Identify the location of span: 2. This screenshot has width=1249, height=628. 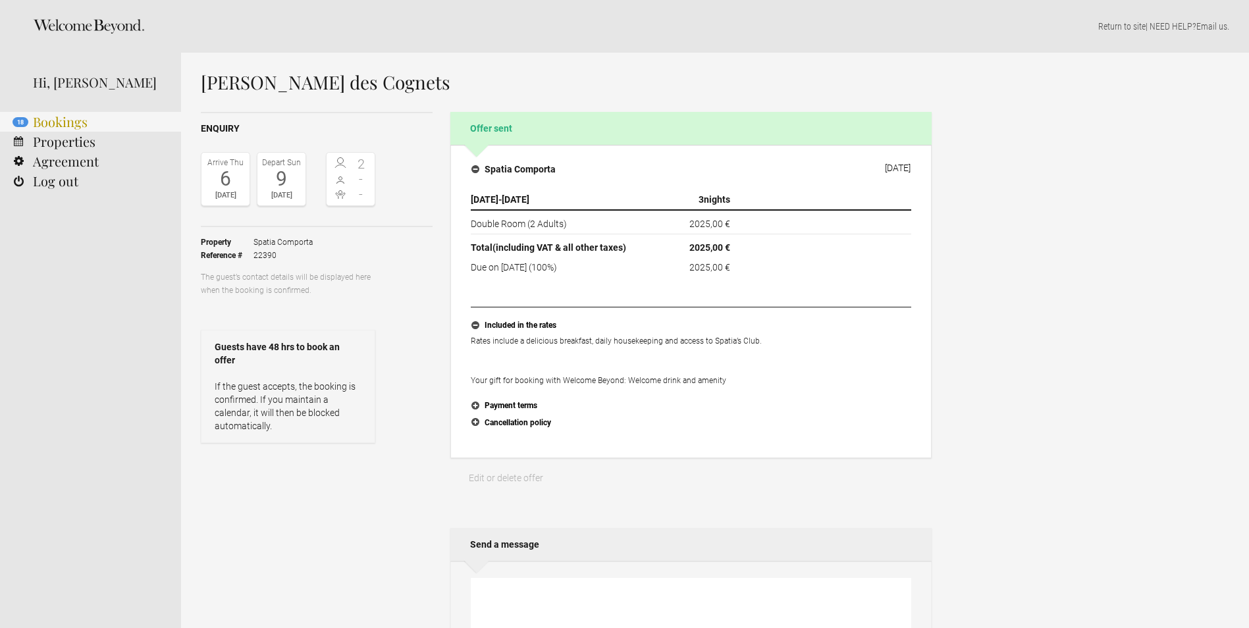
(362, 164).